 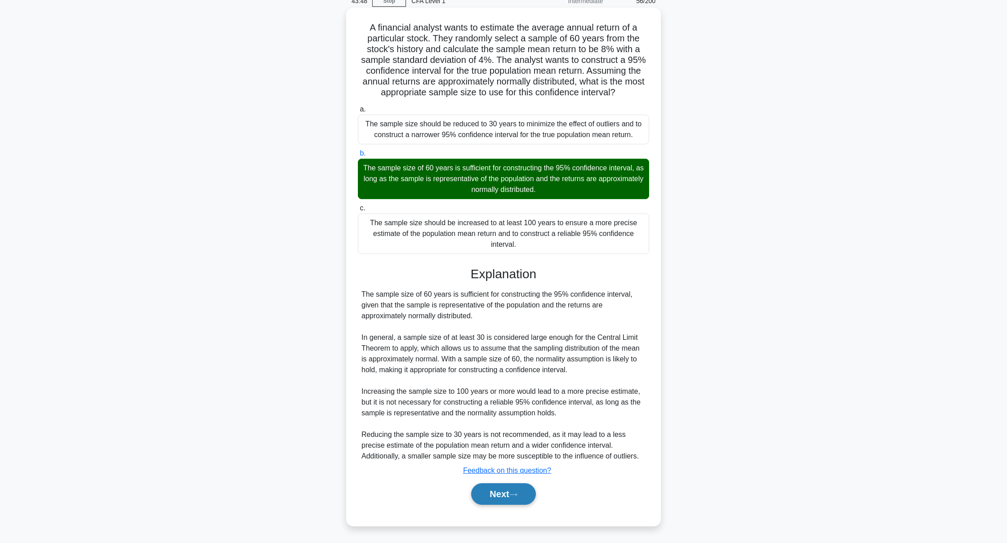 I want to click on a: Feedback on this question?, so click(x=507, y=470).